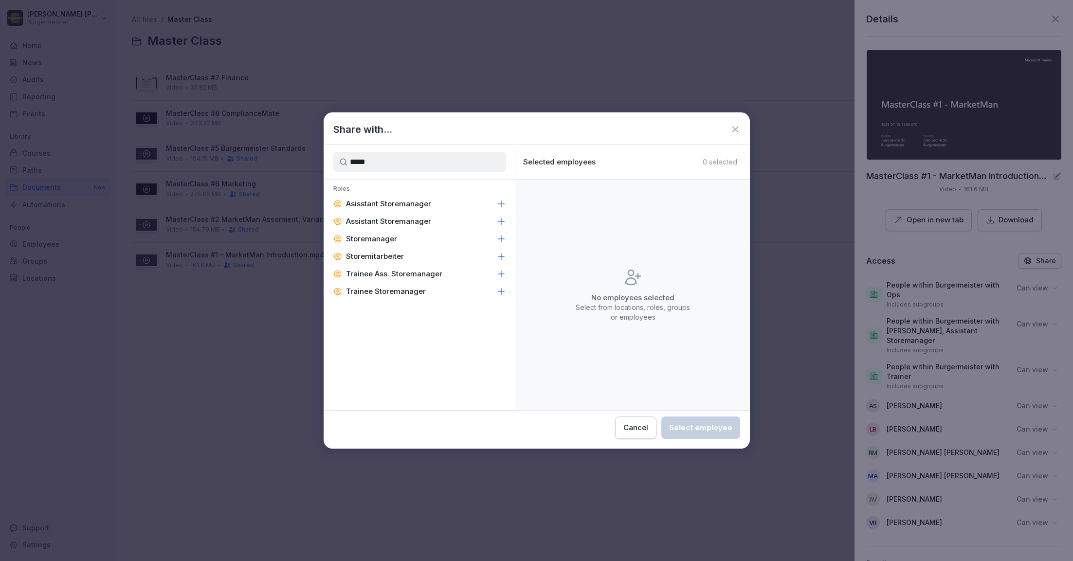 The width and height of the screenshot is (1073, 561). I want to click on p: Select from locations, roles, groups or employees, so click(633, 312).